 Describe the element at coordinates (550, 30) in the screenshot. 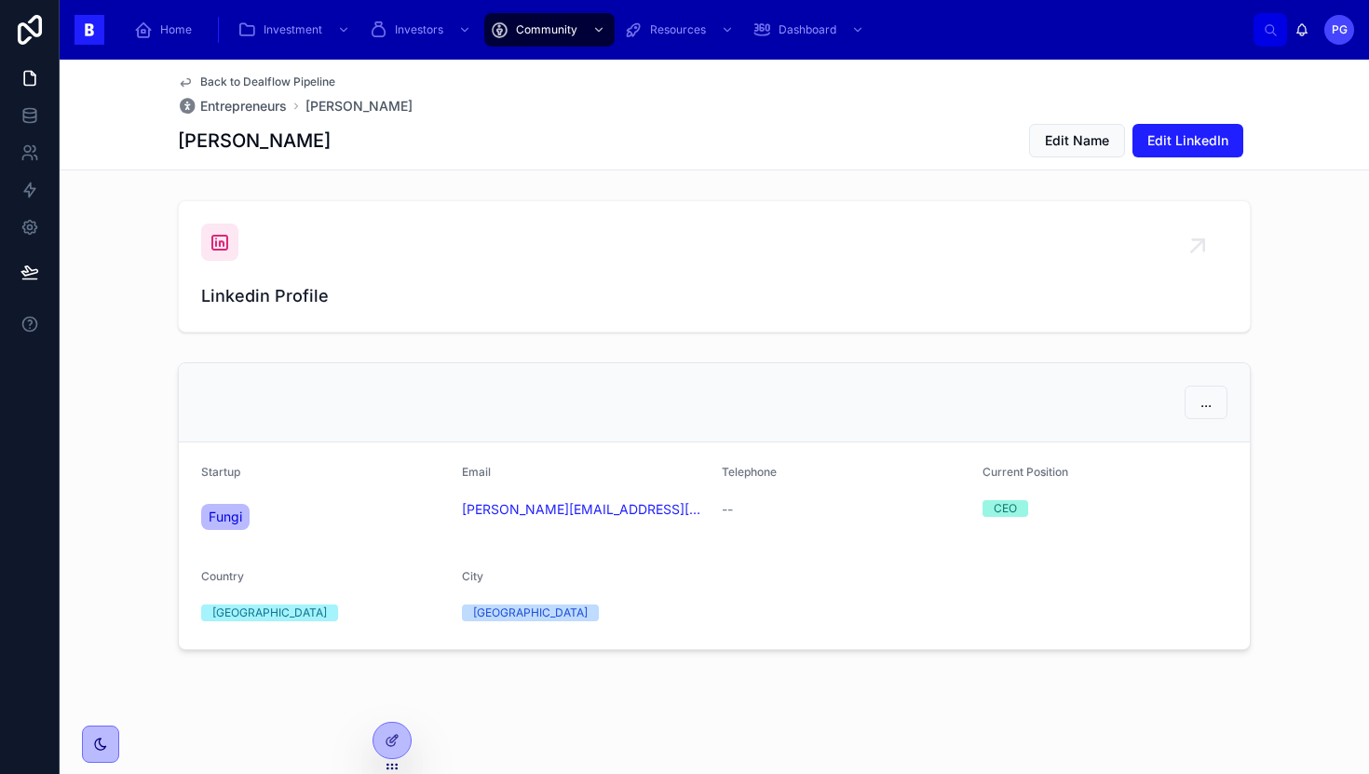

I see `a: Community` at that location.